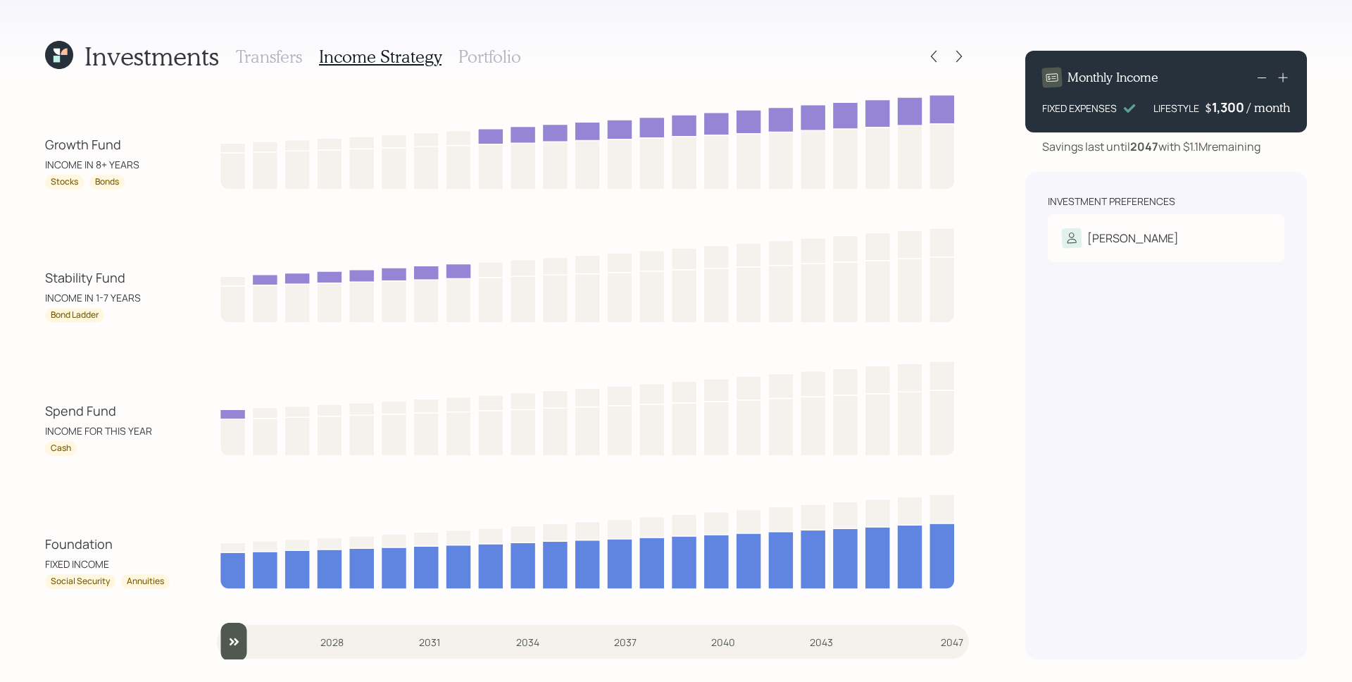 The height and width of the screenshot is (682, 1352). Describe the element at coordinates (80, 581) in the screenshot. I see `div: Social Security` at that location.